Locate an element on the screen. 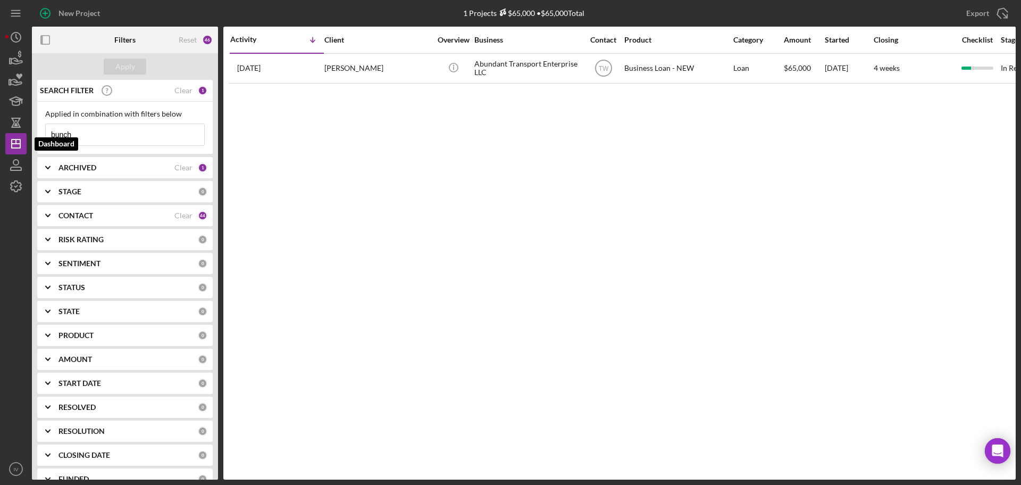 This screenshot has width=1021, height=485. button: Export is located at coordinates (986, 13).